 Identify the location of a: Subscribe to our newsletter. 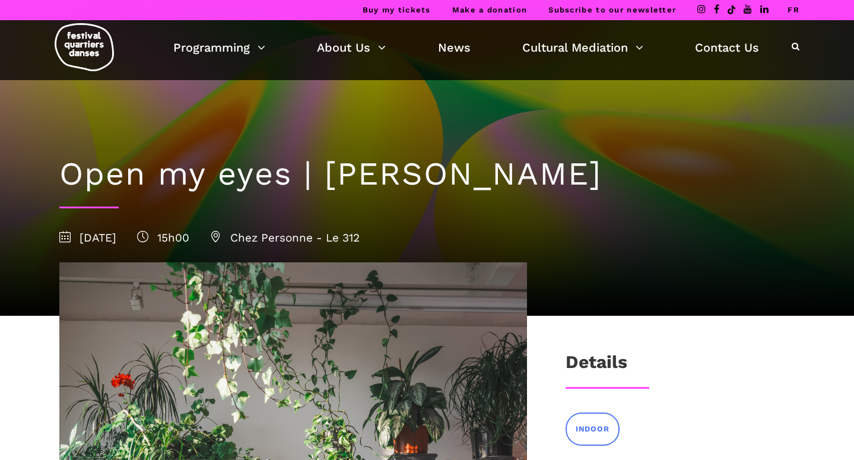
(612, 9).